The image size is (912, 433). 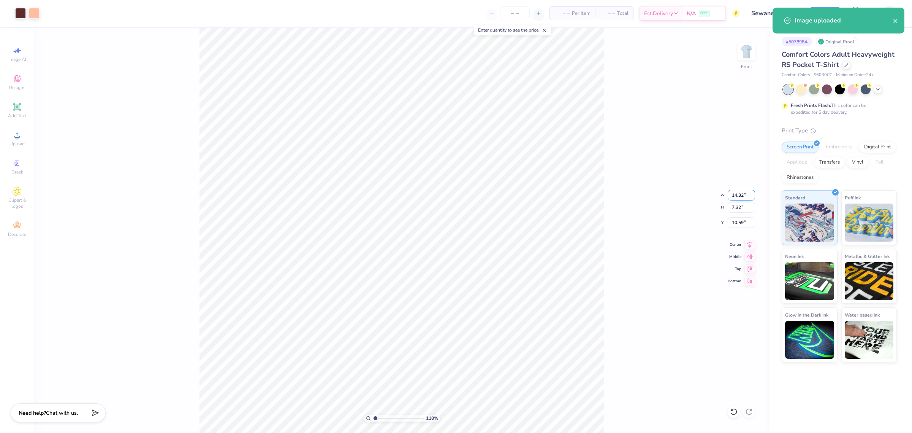 I want to click on div: Screen Print, so click(x=800, y=147).